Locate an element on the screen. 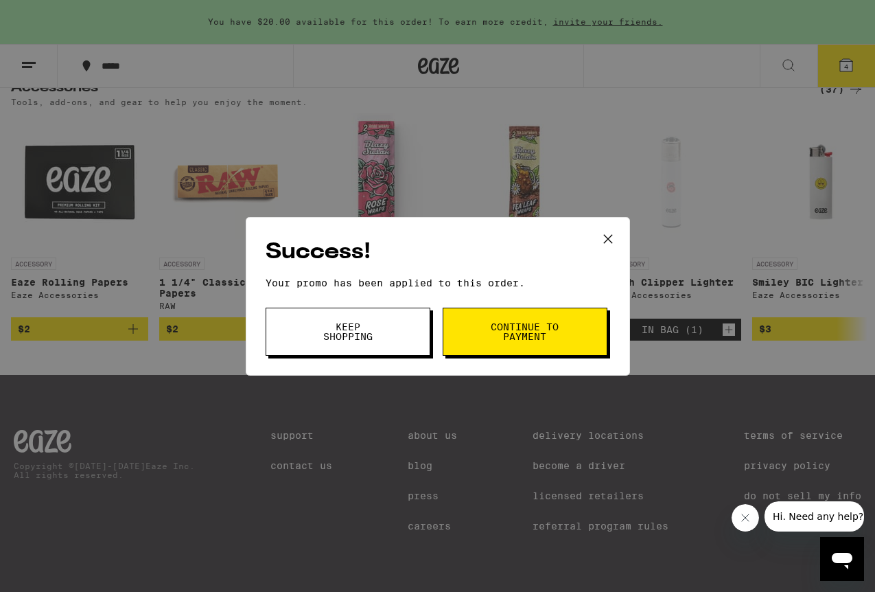  button: Keep Shopping is located at coordinates (348, 332).